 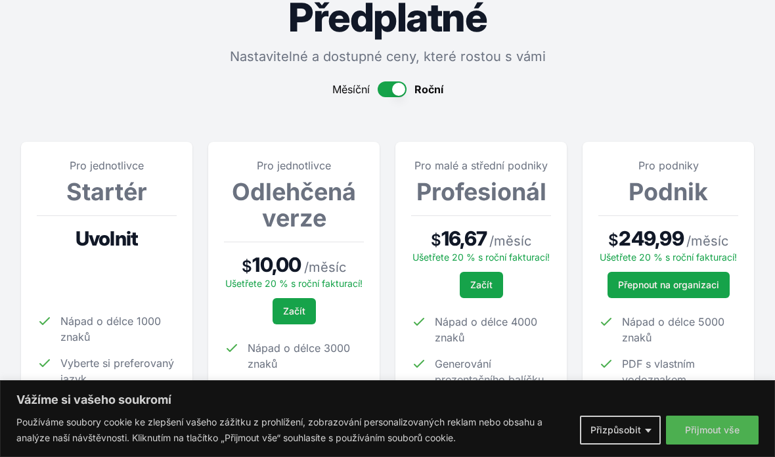 What do you see at coordinates (429, 89) in the screenshot?
I see `font: Roční` at bounding box center [429, 89].